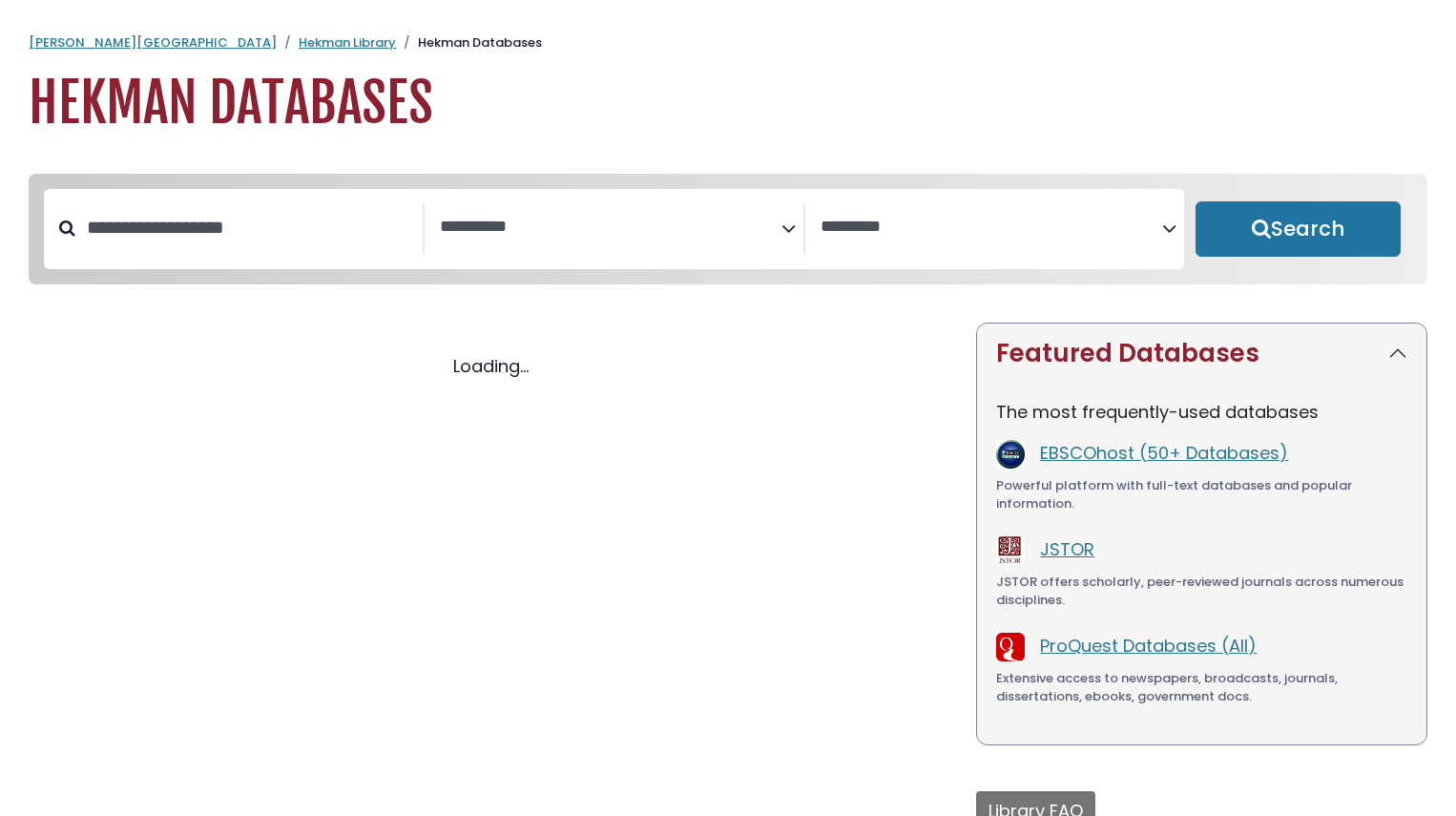 This screenshot has height=816, width=1456. I want to click on a: Hekman Library, so click(347, 42).